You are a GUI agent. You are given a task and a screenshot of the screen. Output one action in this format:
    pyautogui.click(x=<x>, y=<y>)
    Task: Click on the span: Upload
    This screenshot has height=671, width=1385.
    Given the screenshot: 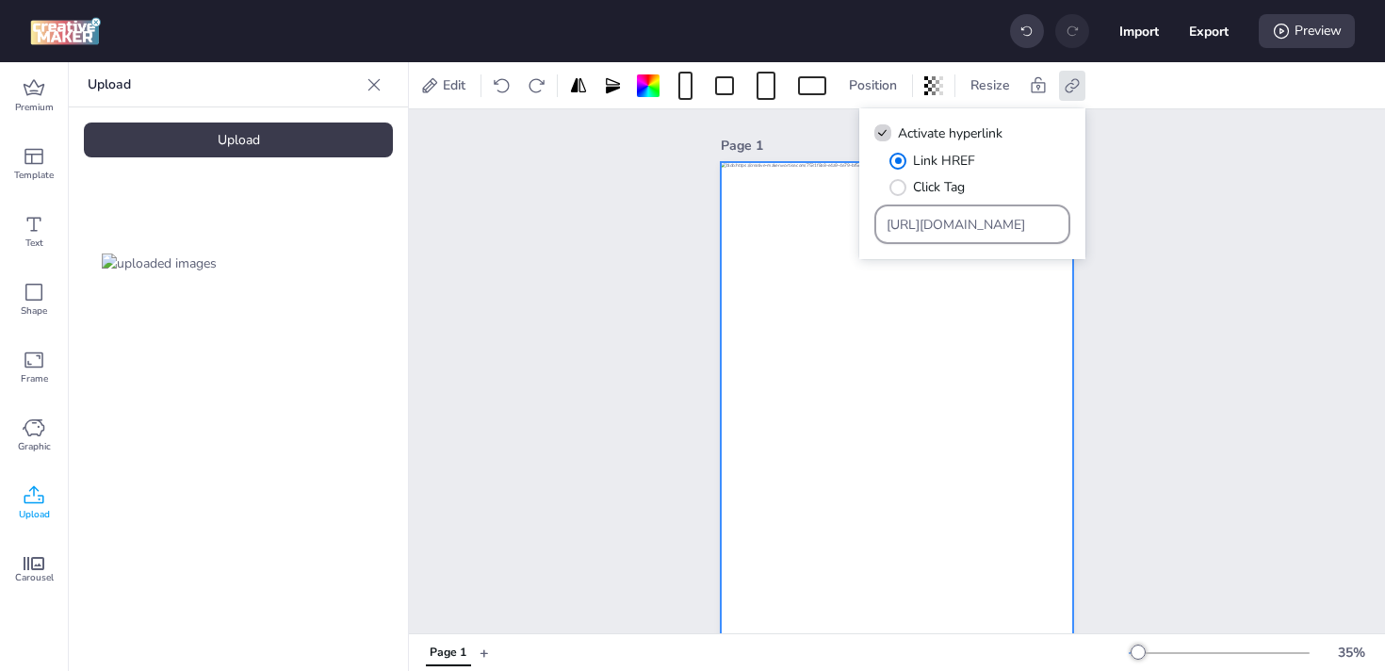 What is the action you would take?
    pyautogui.click(x=34, y=514)
    